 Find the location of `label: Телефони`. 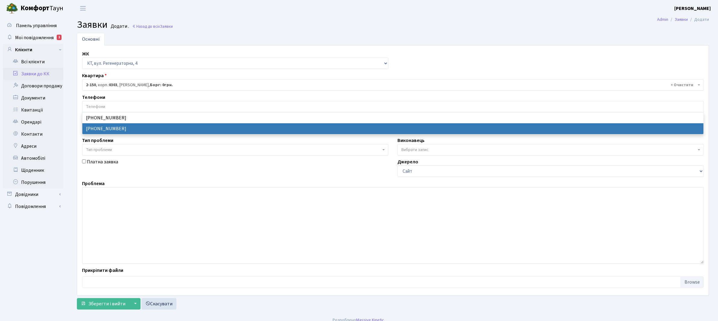

label: Телефони is located at coordinates (93, 97).